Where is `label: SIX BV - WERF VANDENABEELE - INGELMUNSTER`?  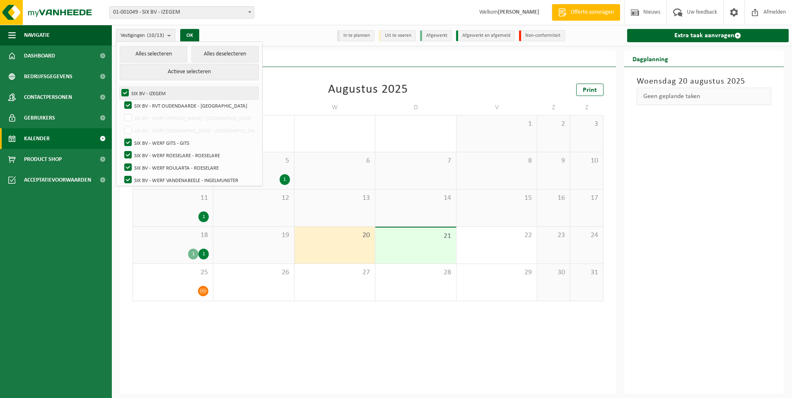
label: SIX BV - WERF VANDENABEELE - INGELMUNSTER is located at coordinates (191, 180).